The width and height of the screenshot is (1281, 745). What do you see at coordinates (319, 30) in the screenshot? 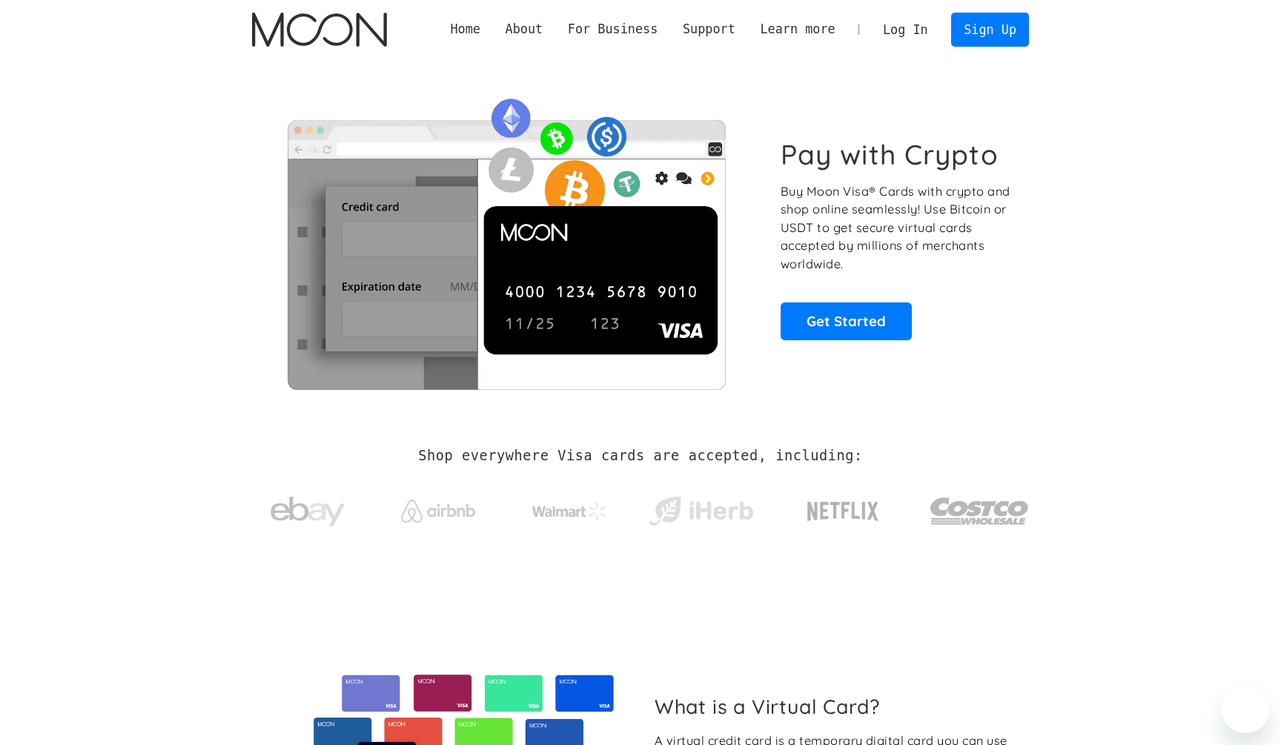
I see `img: Moon Logo` at bounding box center [319, 30].